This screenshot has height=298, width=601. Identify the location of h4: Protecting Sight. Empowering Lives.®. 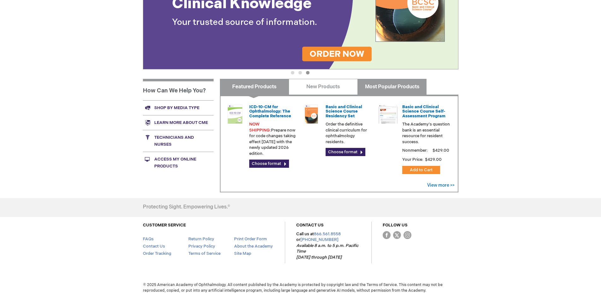
(187, 207).